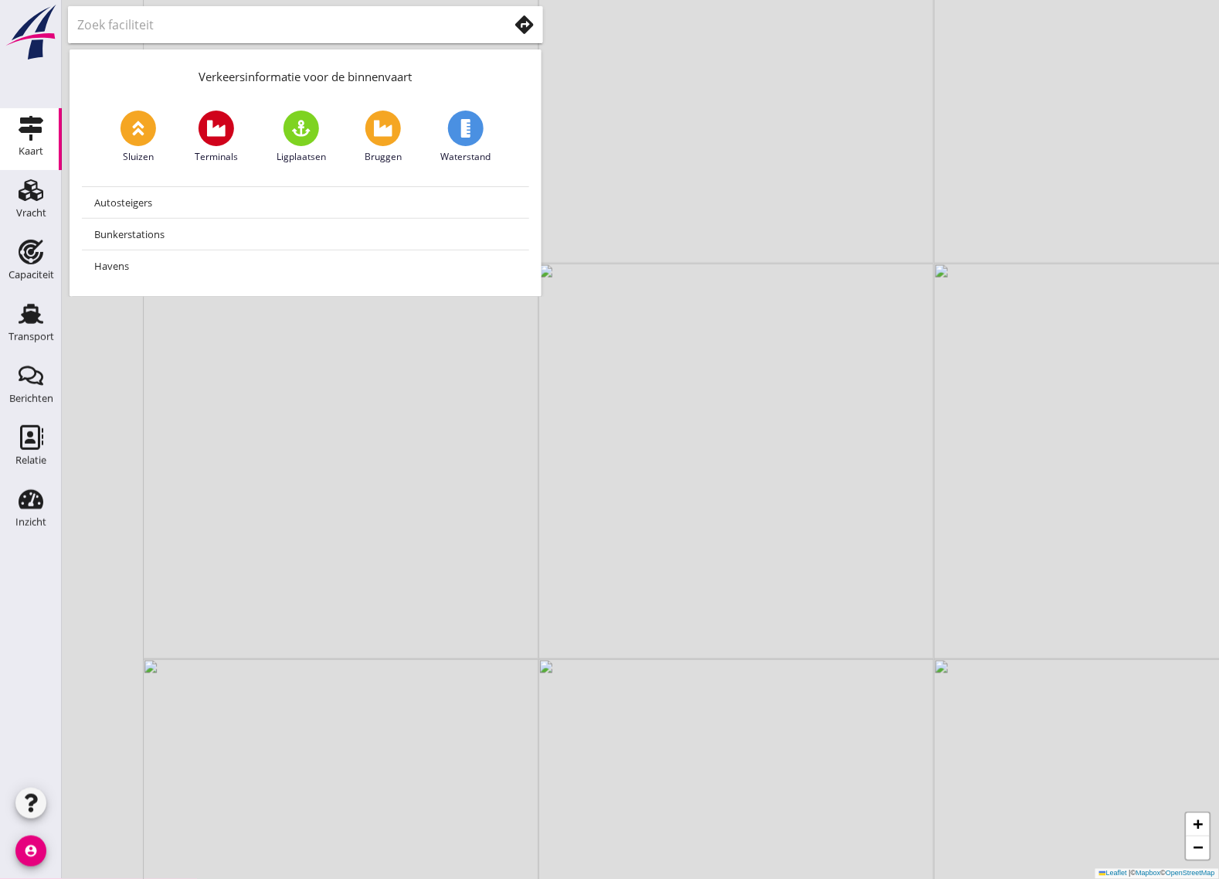 The width and height of the screenshot is (1219, 879). What do you see at coordinates (1199, 825) in the screenshot?
I see `a: Zoom in` at bounding box center [1199, 825].